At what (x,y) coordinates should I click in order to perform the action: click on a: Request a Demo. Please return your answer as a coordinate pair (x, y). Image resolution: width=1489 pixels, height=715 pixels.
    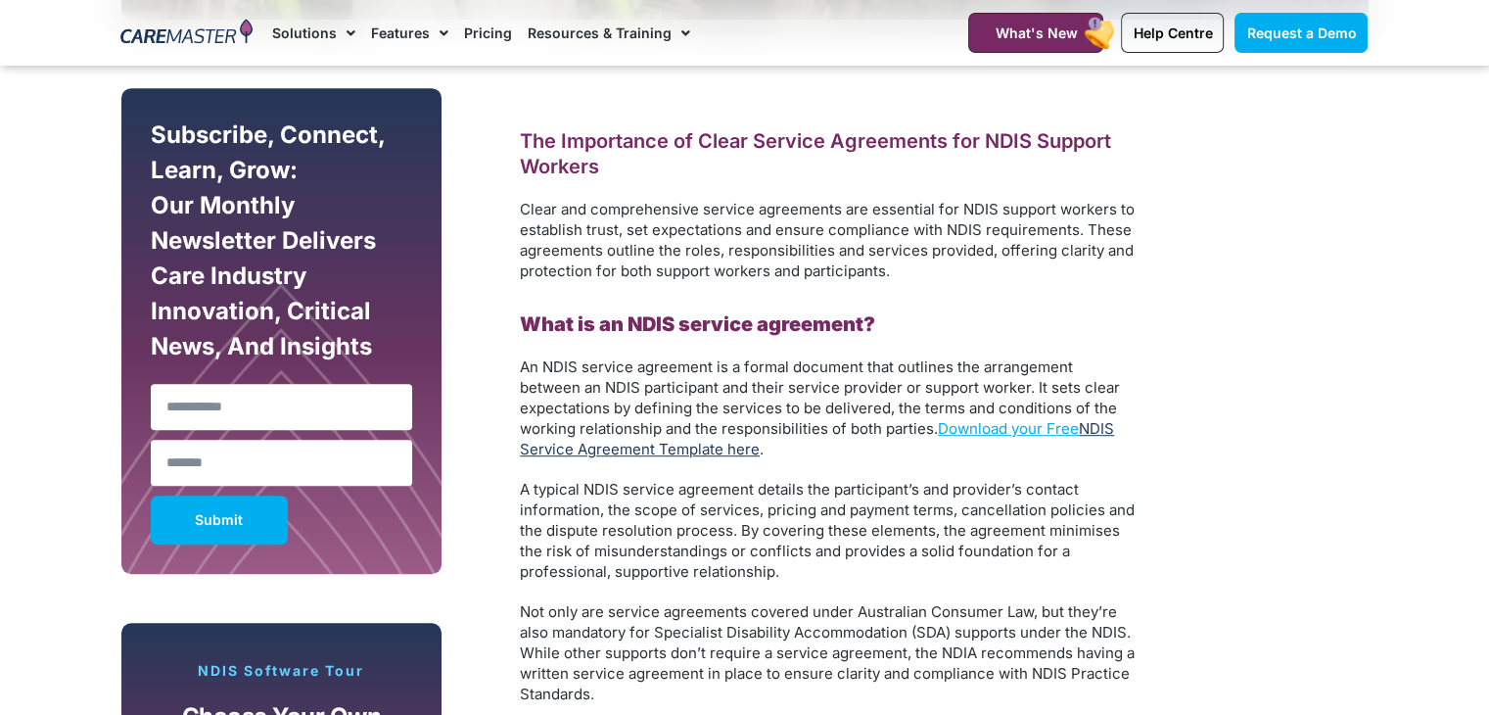
    Looking at the image, I should click on (1301, 32).